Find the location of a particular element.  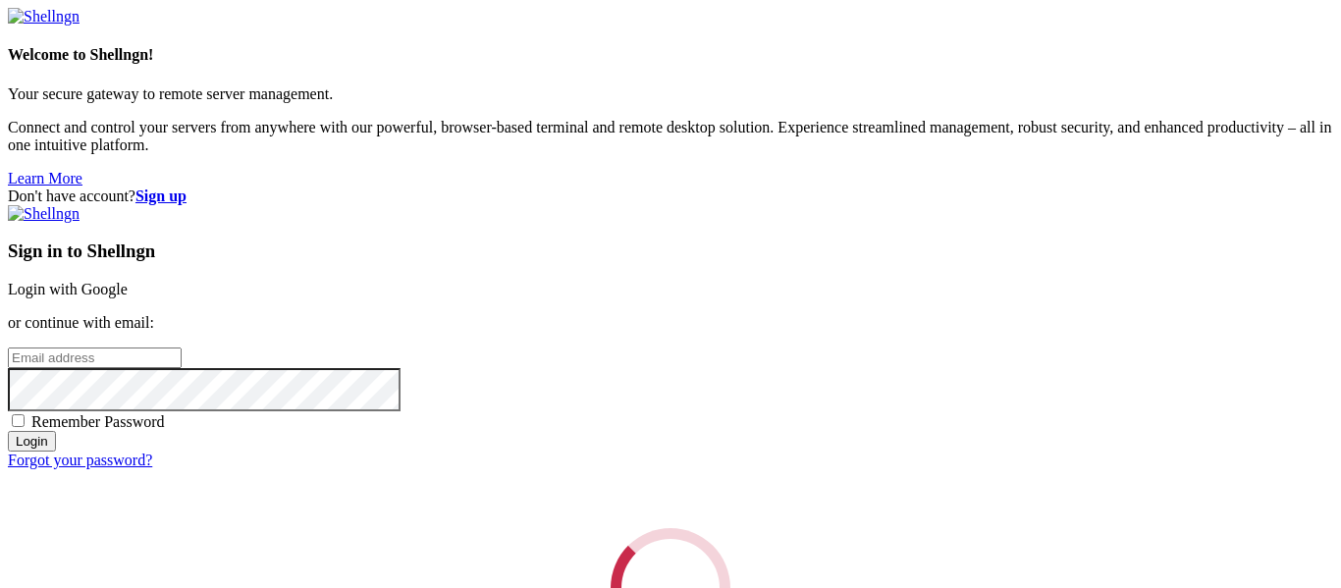

h4: Welcome to Shellngn! is located at coordinates (670, 55).